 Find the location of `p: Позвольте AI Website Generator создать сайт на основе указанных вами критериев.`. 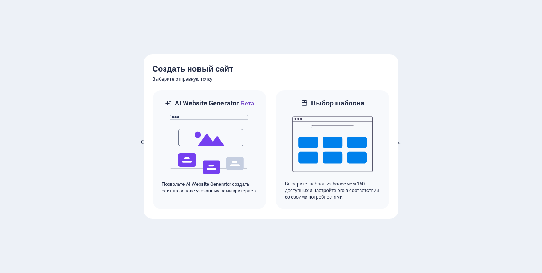

p: Позвольте AI Website Generator создать сайт на основе указанных вами критериев. is located at coordinates (210, 187).